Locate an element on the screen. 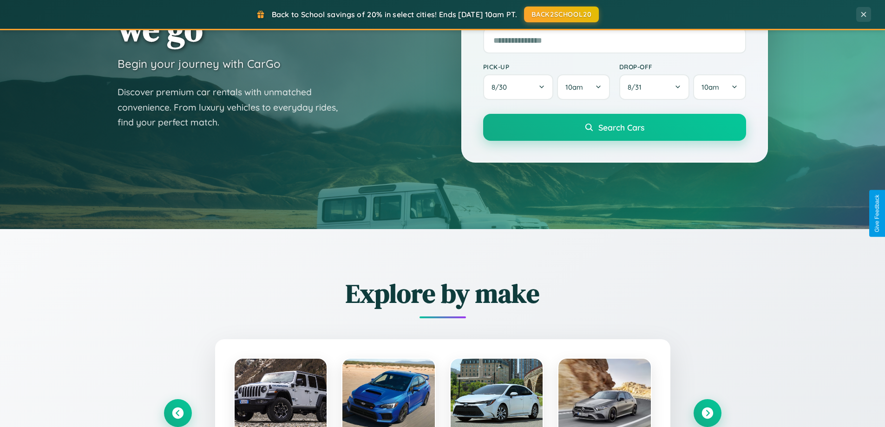  p: Discover premium car rentals with unmatched convenience. From luxury vehicles to everyday rides, ... is located at coordinates (234, 107).